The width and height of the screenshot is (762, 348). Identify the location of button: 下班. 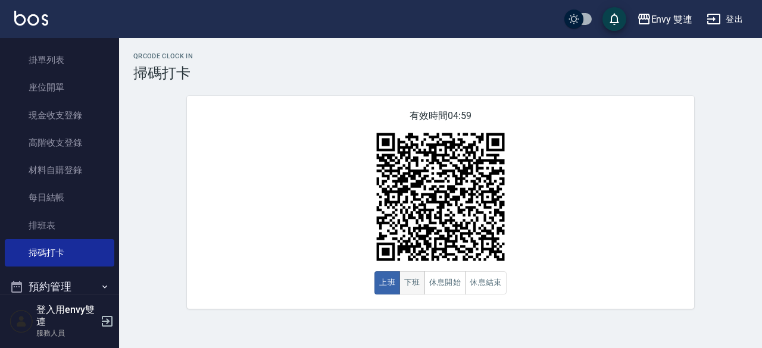
(412, 283).